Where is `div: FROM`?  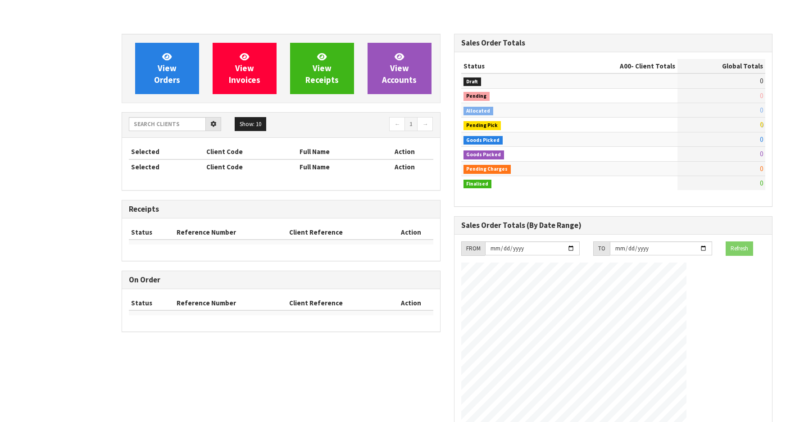
div: FROM is located at coordinates (473, 248).